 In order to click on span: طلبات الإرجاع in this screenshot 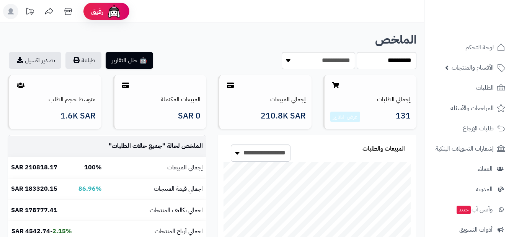, I will do `click(478, 129)`.